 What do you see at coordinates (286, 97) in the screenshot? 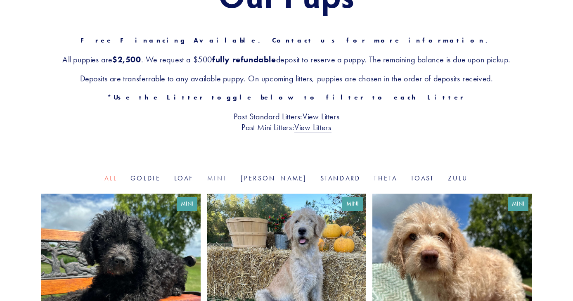
I see `strong: *Use the Litter toggle below to filter to each Litter` at bounding box center [286, 97].